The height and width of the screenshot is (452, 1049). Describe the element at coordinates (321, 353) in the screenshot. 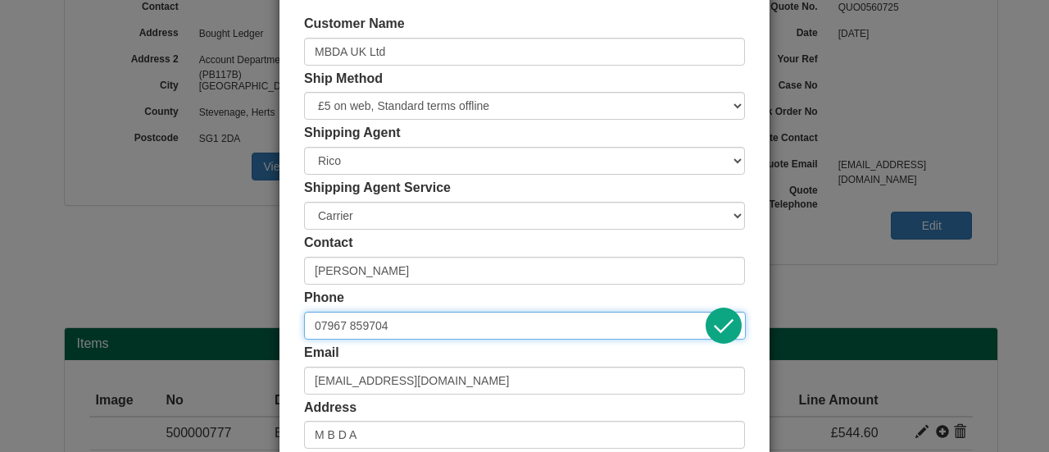

I see `label: Email` at that location.